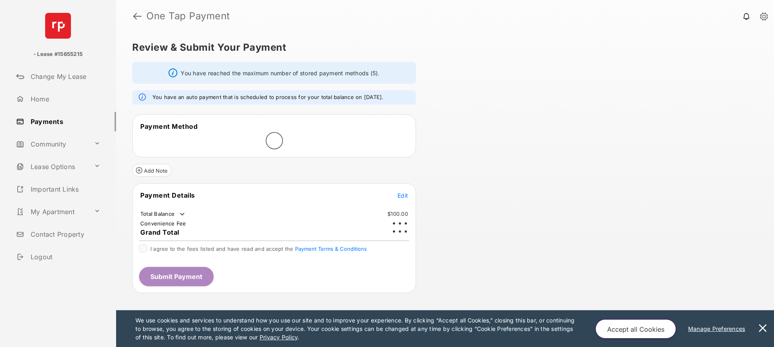 The width and height of the screenshot is (774, 347). I want to click on span: Payment Method, so click(169, 127).